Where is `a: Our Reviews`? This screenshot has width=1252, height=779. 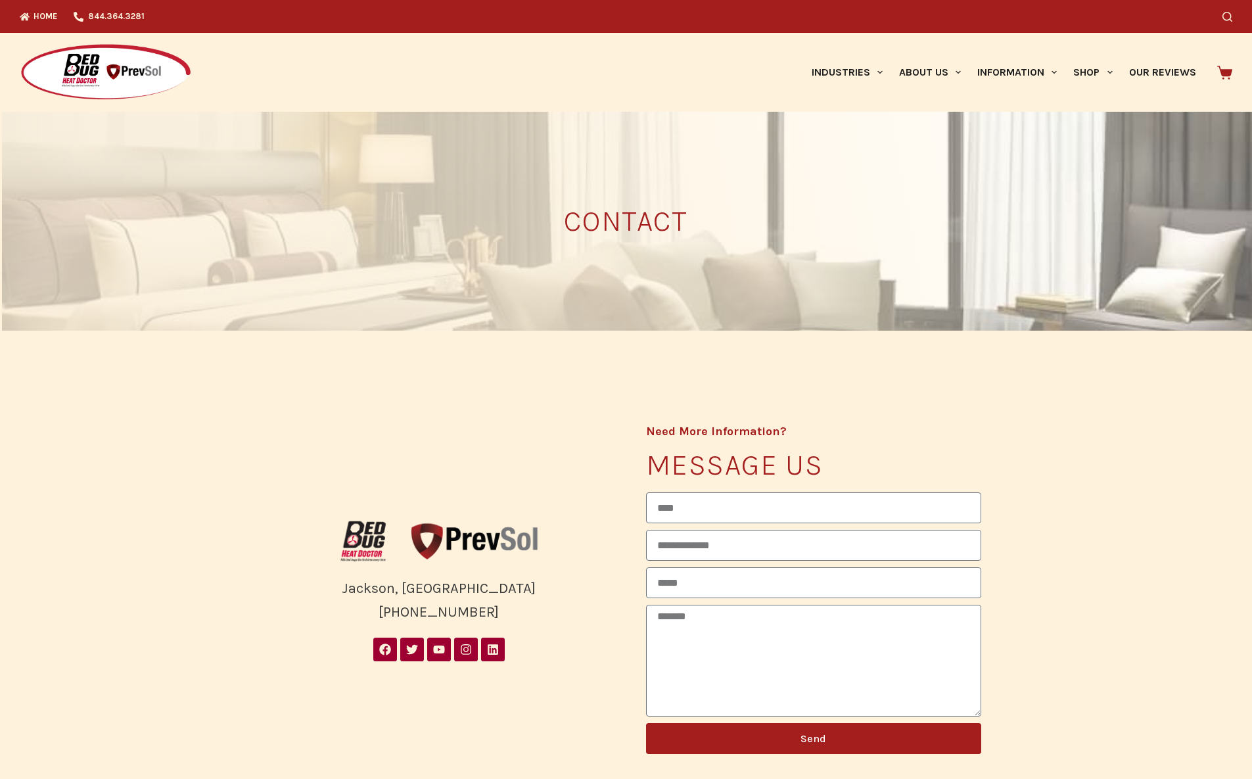 a: Our Reviews is located at coordinates (1162, 72).